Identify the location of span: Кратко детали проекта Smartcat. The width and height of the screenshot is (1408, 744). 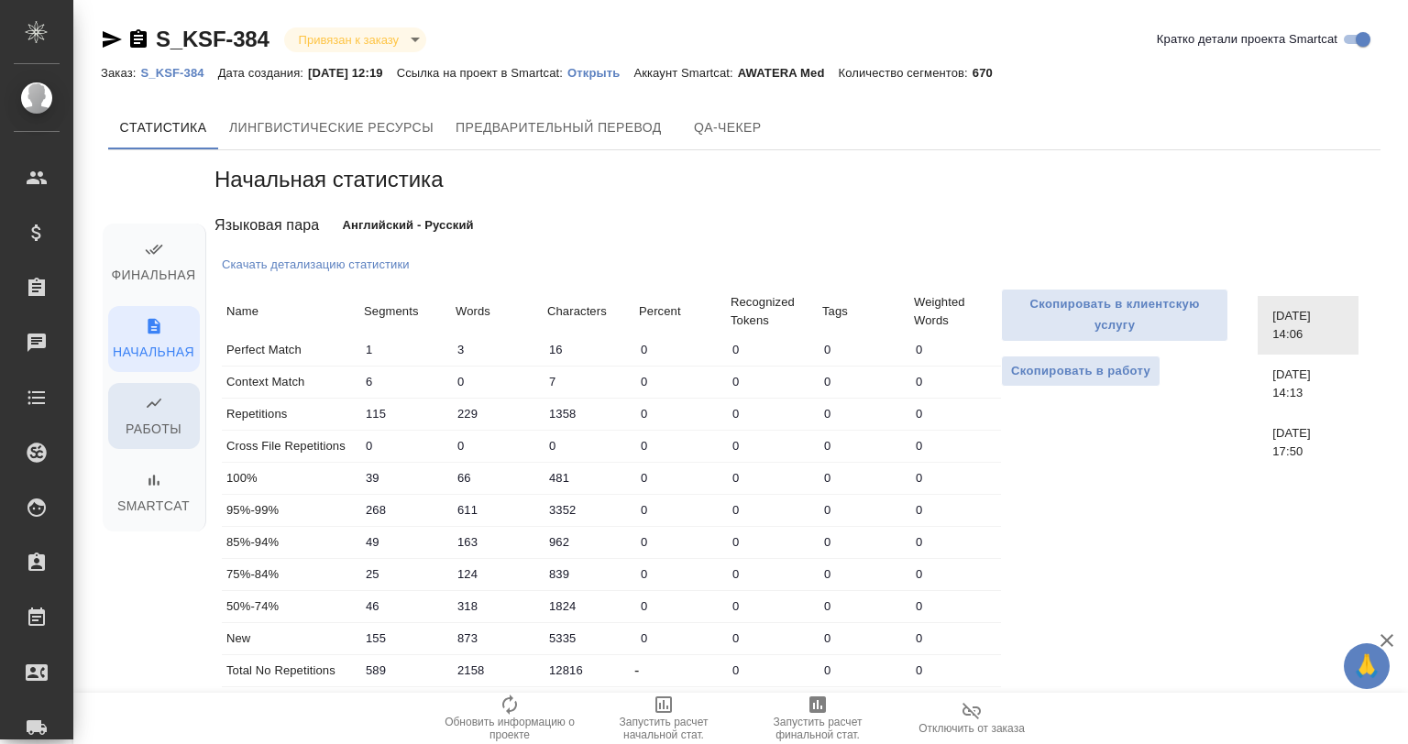
(1246, 39).